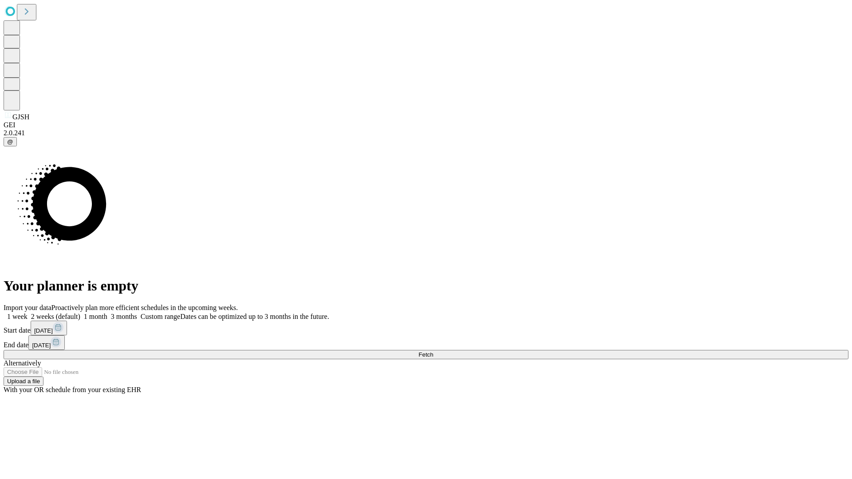  Describe the element at coordinates (72, 390) in the screenshot. I see `span: With your OR schedule from your existing EHR` at that location.